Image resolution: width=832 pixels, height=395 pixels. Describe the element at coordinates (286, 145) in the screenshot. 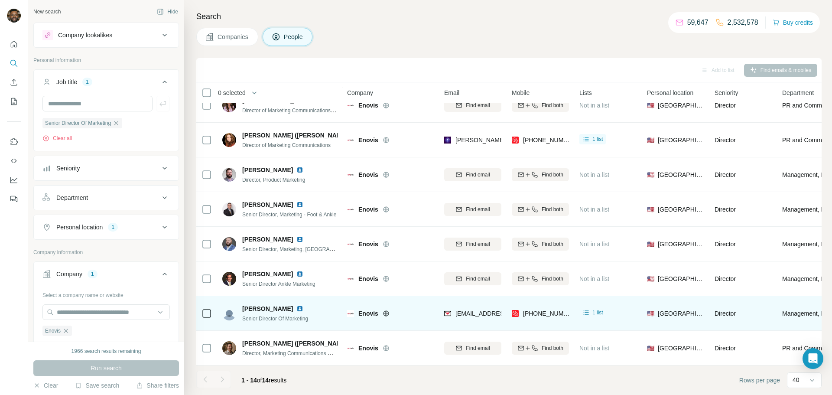

I see `span: Director of Marketing Communications` at that location.